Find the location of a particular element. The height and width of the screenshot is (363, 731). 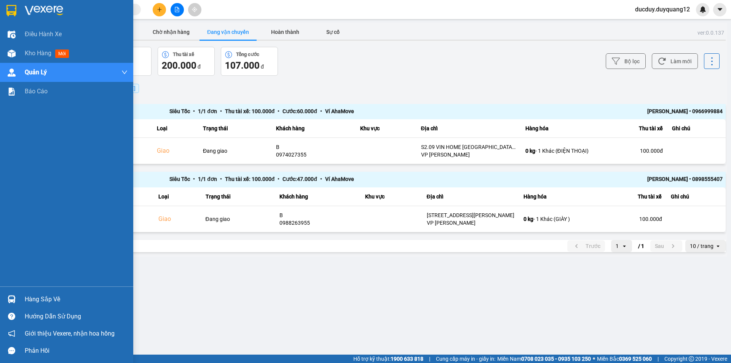

div: Hàng sắp về is located at coordinates (76, 299).